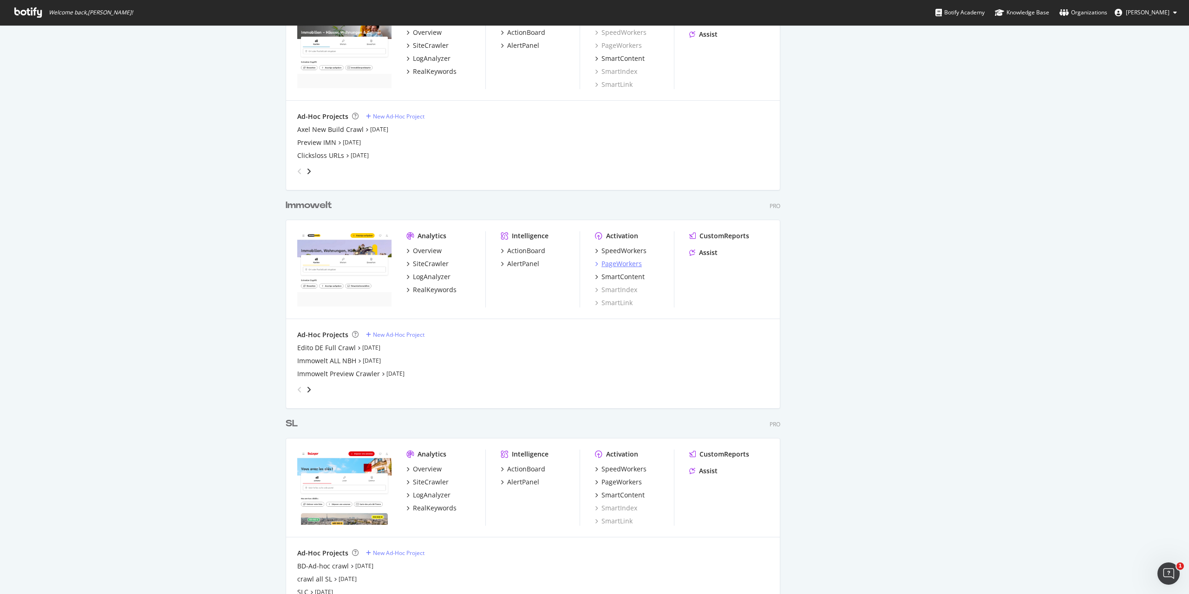  I want to click on div: Axel New Build Crawl, so click(330, 130).